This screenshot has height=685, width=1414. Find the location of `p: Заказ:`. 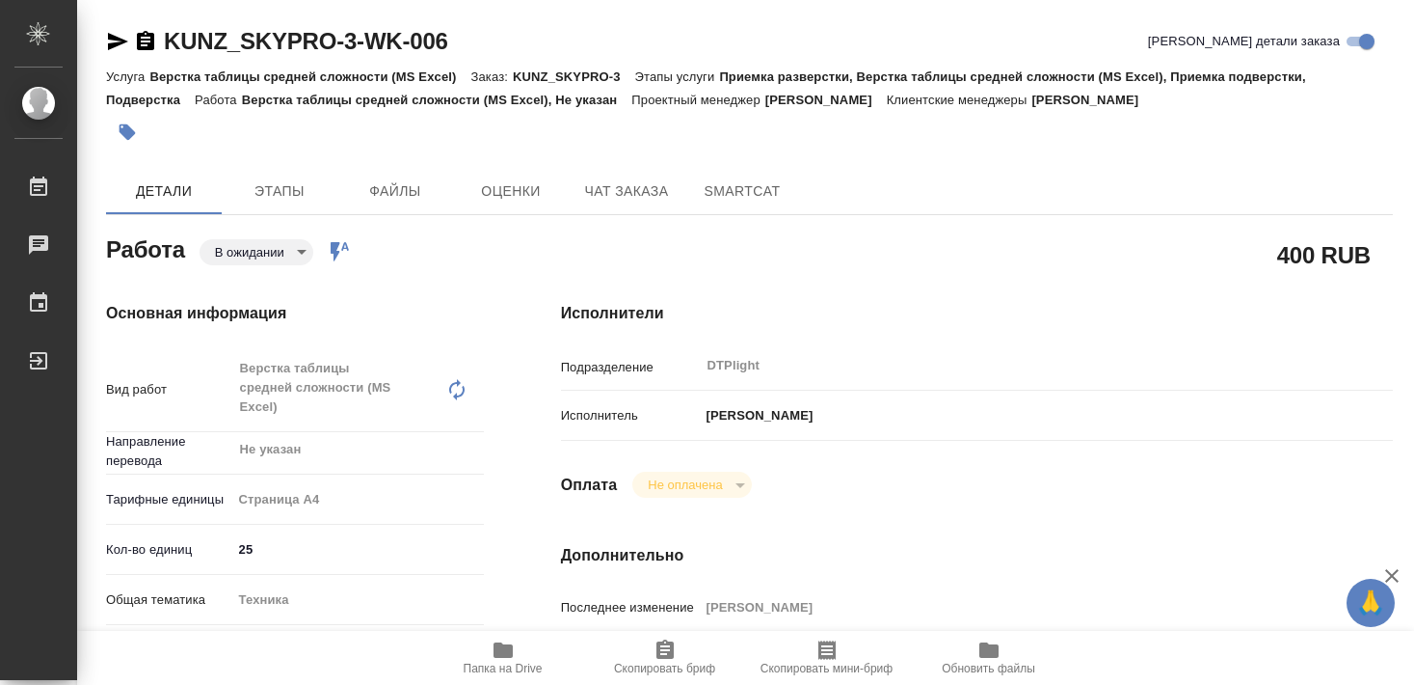

p: Заказ: is located at coordinates (492, 76).